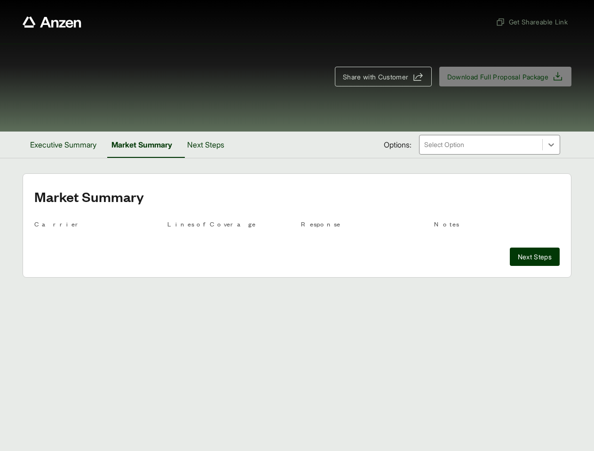 The height and width of the screenshot is (451, 594). I want to click on button: Executive Summary, so click(63, 145).